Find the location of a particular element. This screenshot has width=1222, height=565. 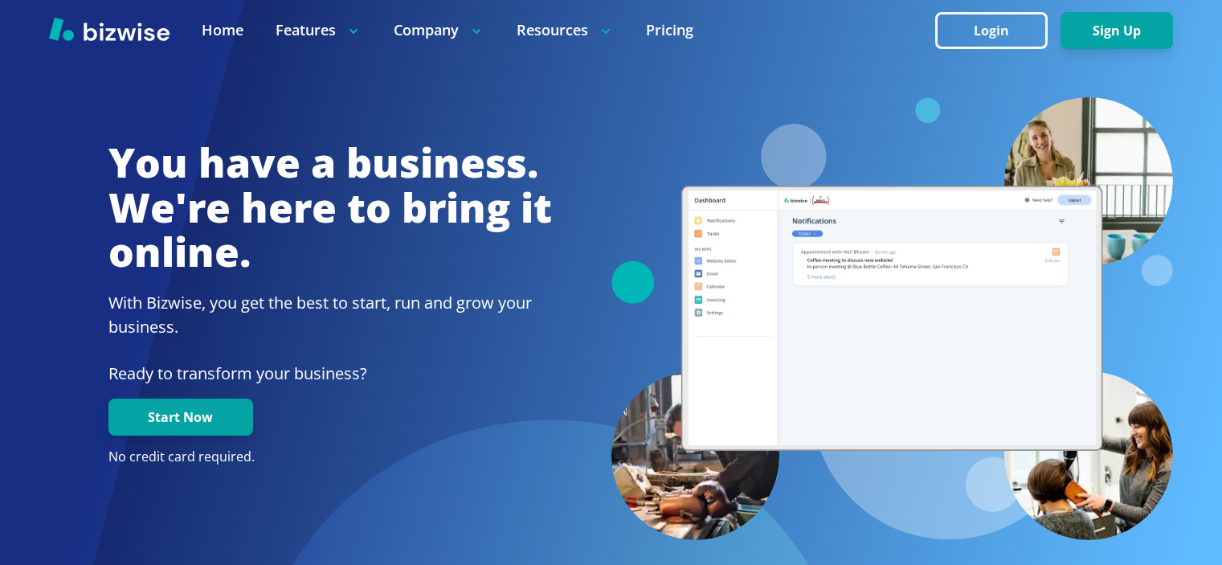

a: Login is located at coordinates (998, 31).